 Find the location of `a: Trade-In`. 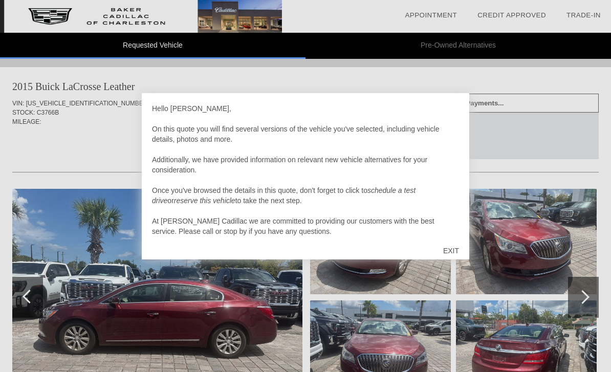

a: Trade-In is located at coordinates (584, 15).